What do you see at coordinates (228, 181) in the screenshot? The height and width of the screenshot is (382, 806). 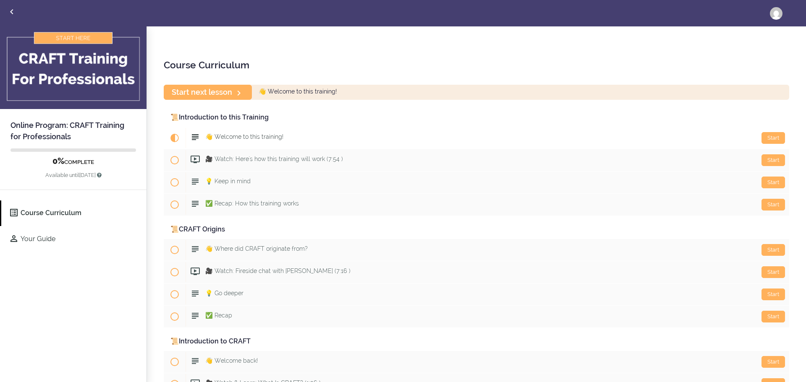 I see `span: 💡 Keep in mind` at bounding box center [228, 181].